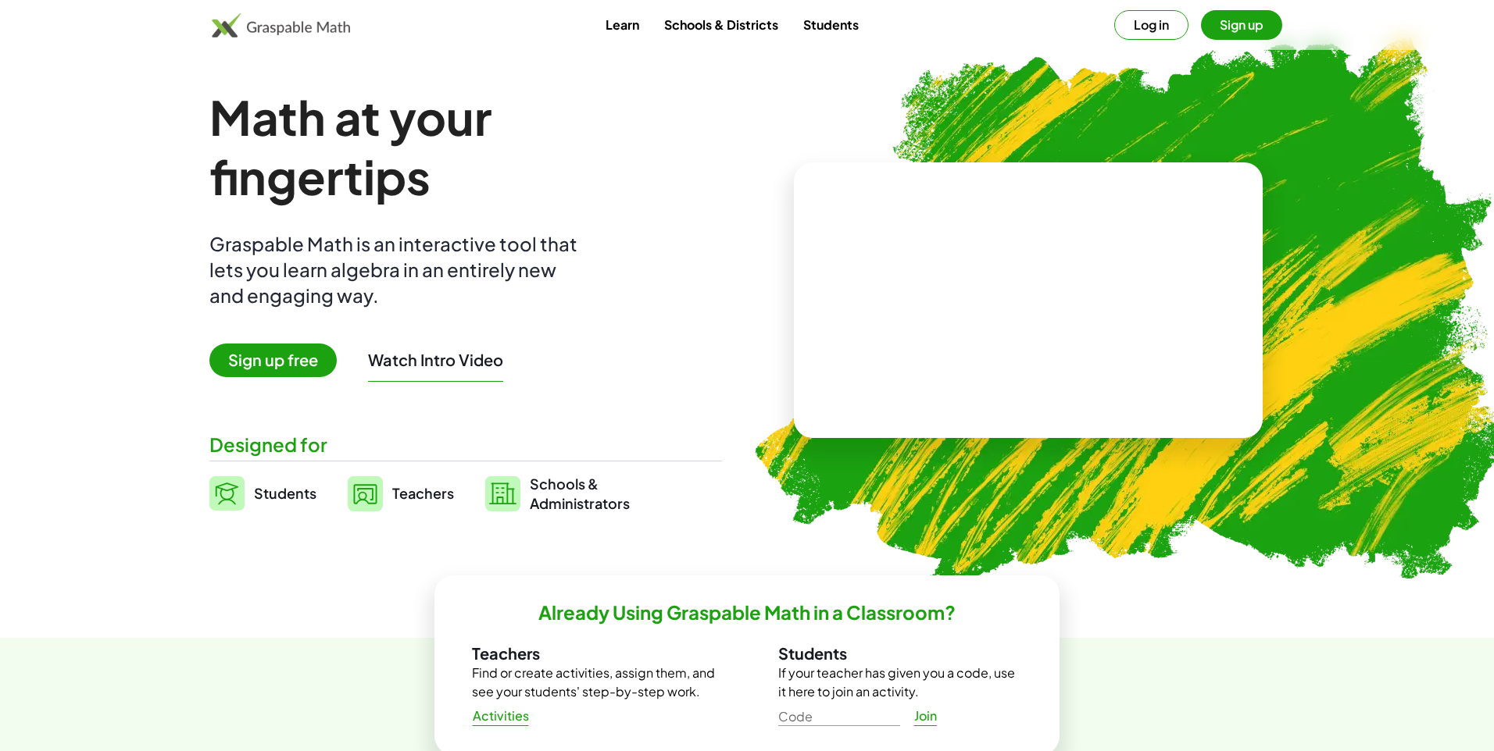 This screenshot has height=751, width=1494. What do you see at coordinates (401, 494) in the screenshot?
I see `a: Teachers` at bounding box center [401, 494].